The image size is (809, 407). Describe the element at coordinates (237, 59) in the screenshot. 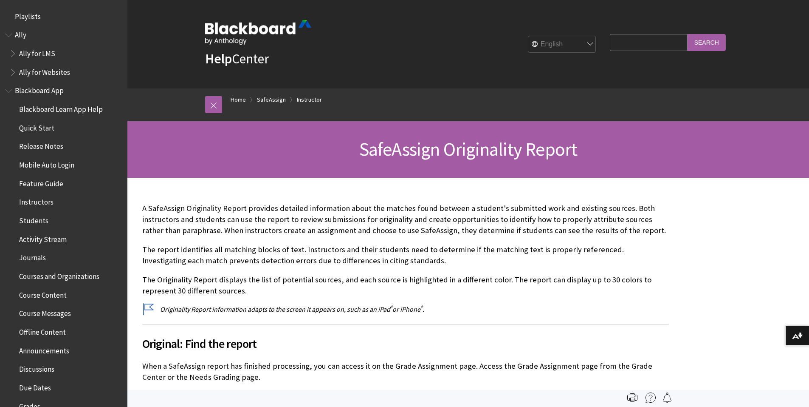

I see `a: HelpCenter` at that location.